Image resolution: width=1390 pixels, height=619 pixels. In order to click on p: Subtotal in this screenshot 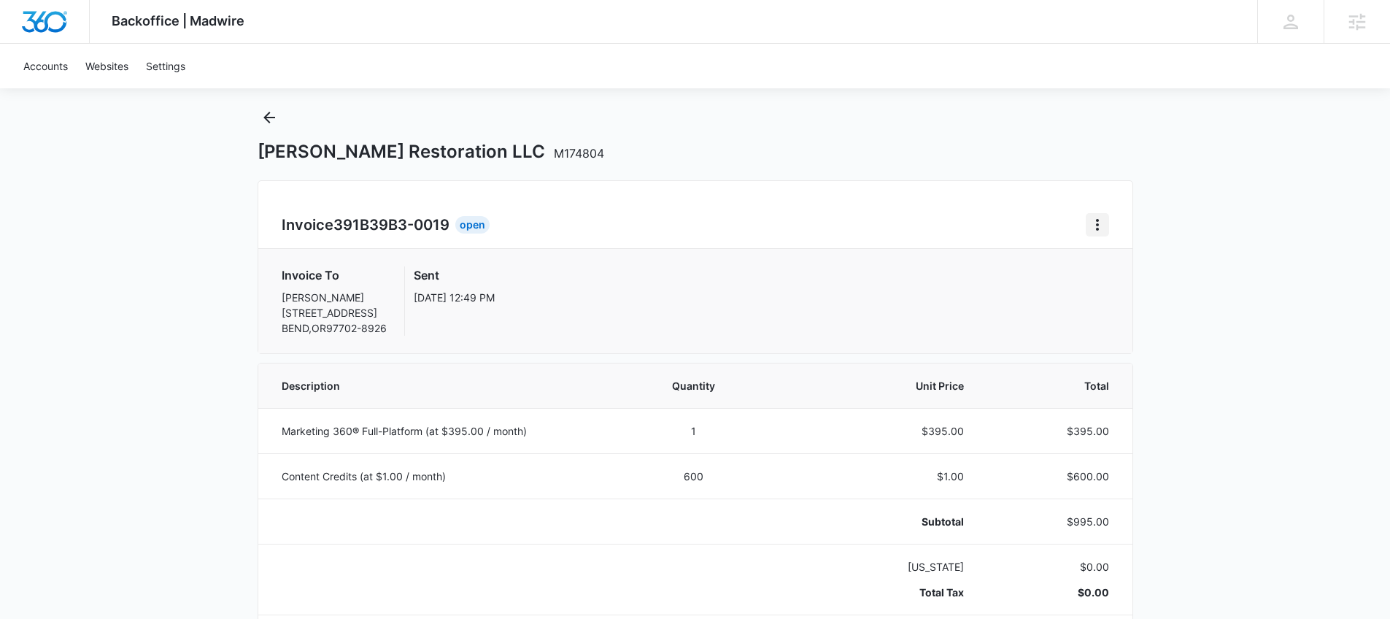, I will do `click(872, 521)`.